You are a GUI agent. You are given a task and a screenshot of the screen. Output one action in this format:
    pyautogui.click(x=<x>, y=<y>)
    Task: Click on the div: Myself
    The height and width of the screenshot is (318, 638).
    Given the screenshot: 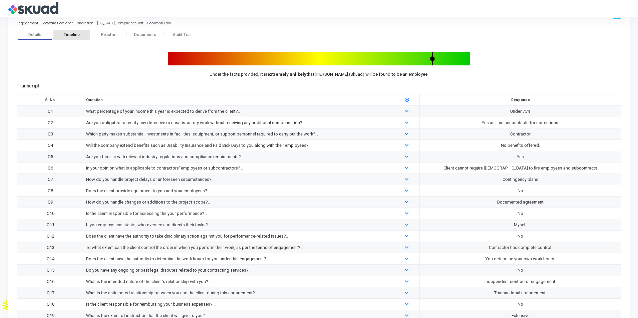 What is the action you would take?
    pyautogui.click(x=521, y=225)
    